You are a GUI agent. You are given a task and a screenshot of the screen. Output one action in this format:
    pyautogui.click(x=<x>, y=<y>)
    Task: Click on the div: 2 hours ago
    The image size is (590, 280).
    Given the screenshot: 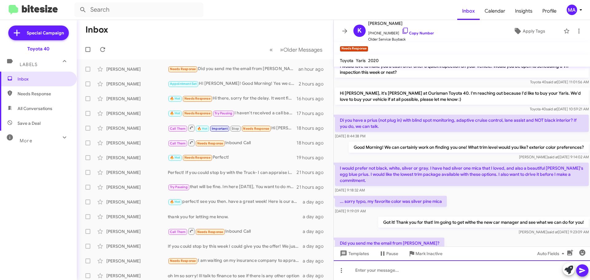 What is the action you would take?
    pyautogui.click(x=314, y=84)
    